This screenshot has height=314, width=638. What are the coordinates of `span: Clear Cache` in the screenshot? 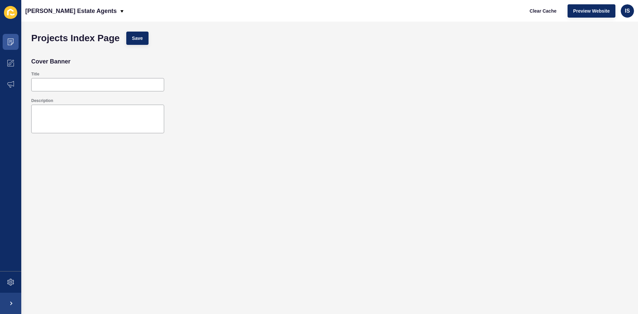 It's located at (543, 11).